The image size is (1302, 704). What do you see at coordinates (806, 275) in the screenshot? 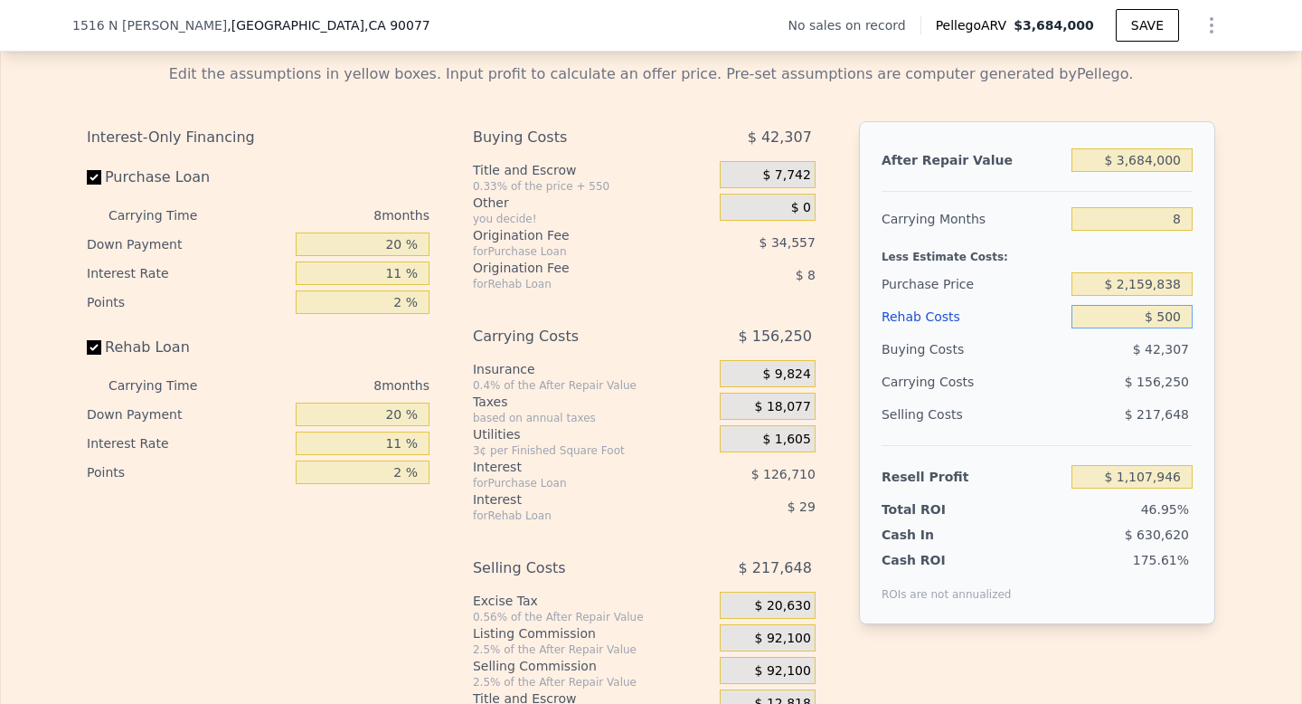
I see `span: $ 8` at bounding box center [806, 275].